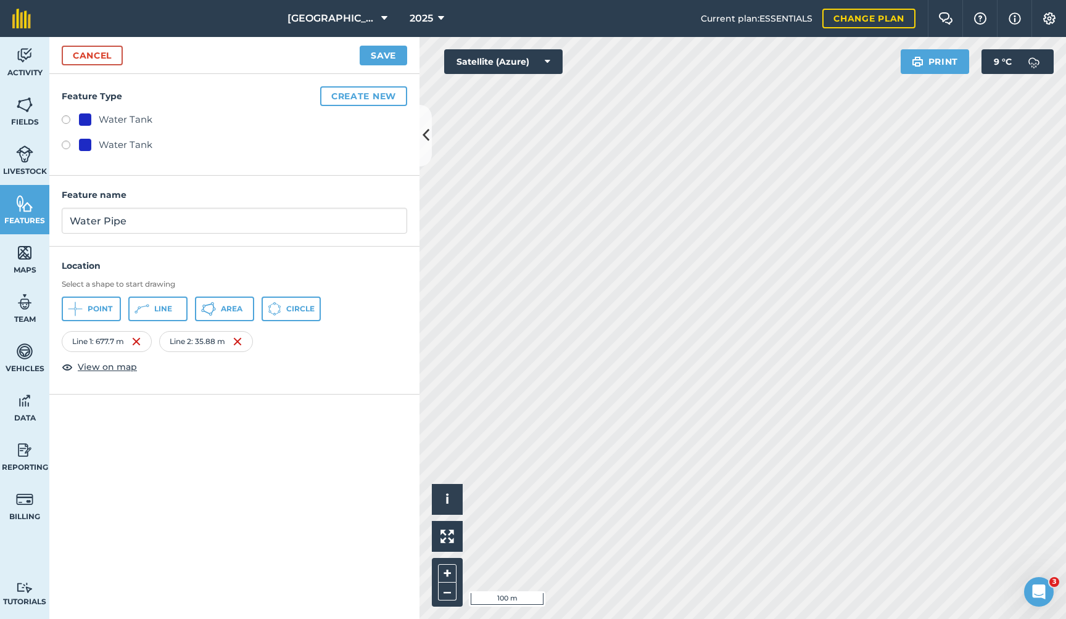 This screenshot has width=1066, height=619. Describe the element at coordinates (234, 195) in the screenshot. I see `h4: Feature name` at that location.